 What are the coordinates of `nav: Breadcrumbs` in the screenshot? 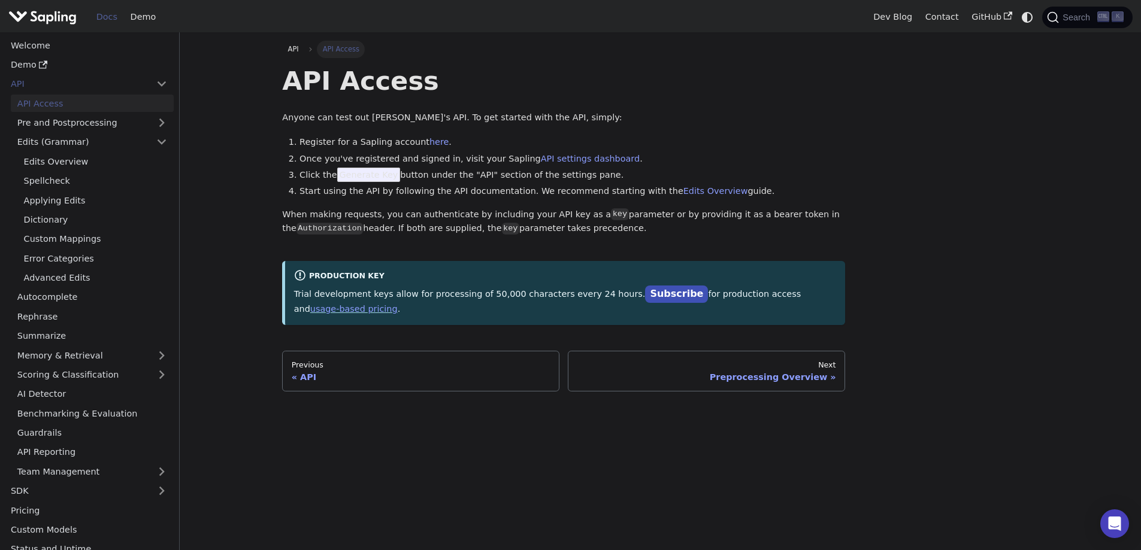 It's located at (563, 49).